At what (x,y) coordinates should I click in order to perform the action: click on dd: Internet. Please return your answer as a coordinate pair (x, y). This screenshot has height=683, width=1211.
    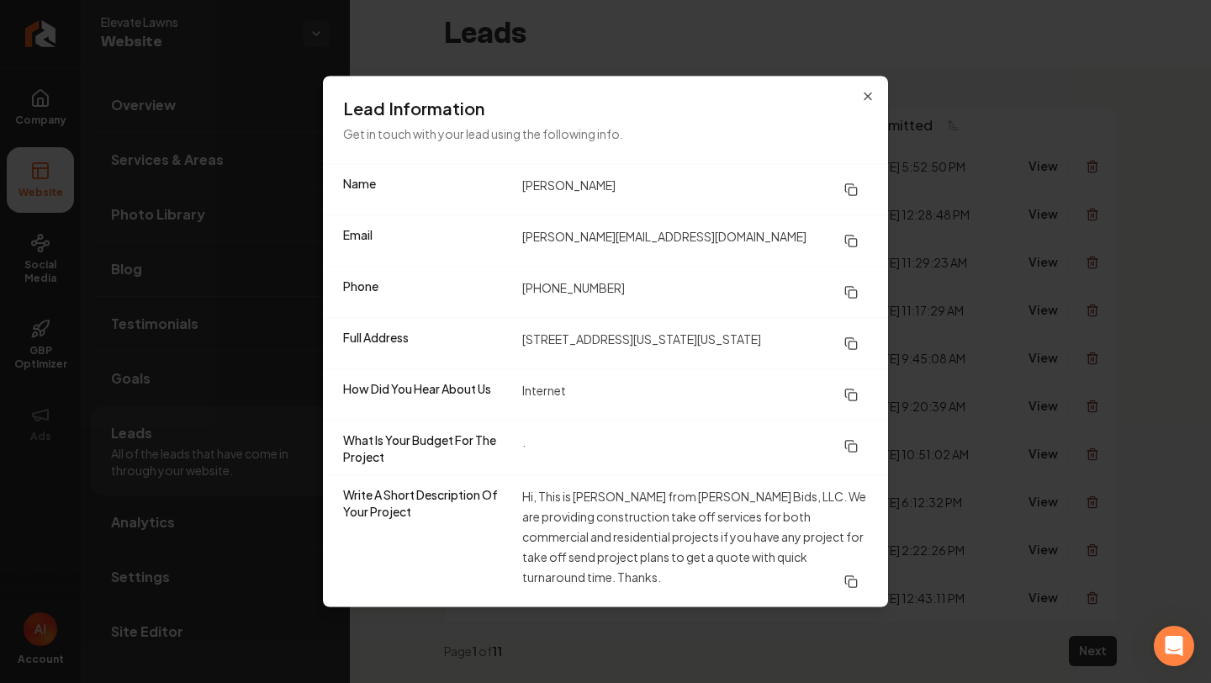
    Looking at the image, I should click on (695, 395).